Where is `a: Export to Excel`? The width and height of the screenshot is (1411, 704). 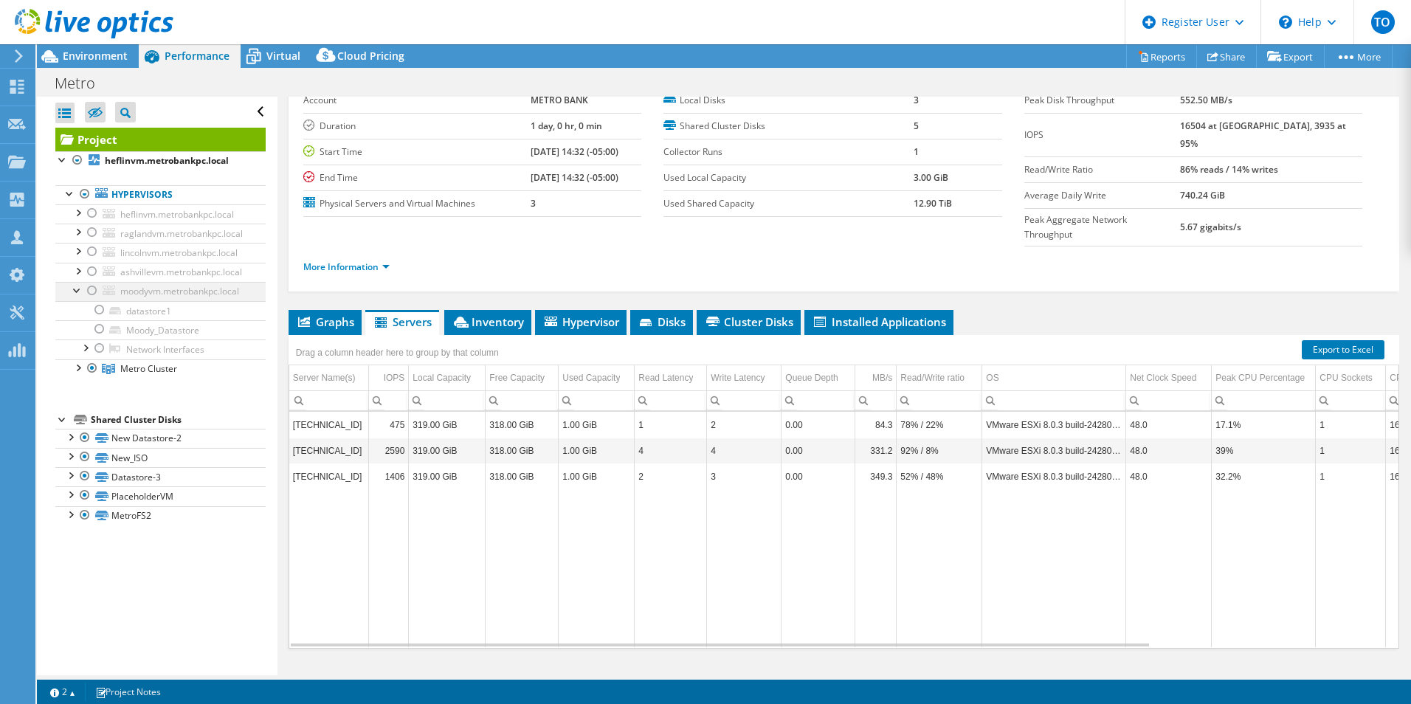 a: Export to Excel is located at coordinates (1343, 350).